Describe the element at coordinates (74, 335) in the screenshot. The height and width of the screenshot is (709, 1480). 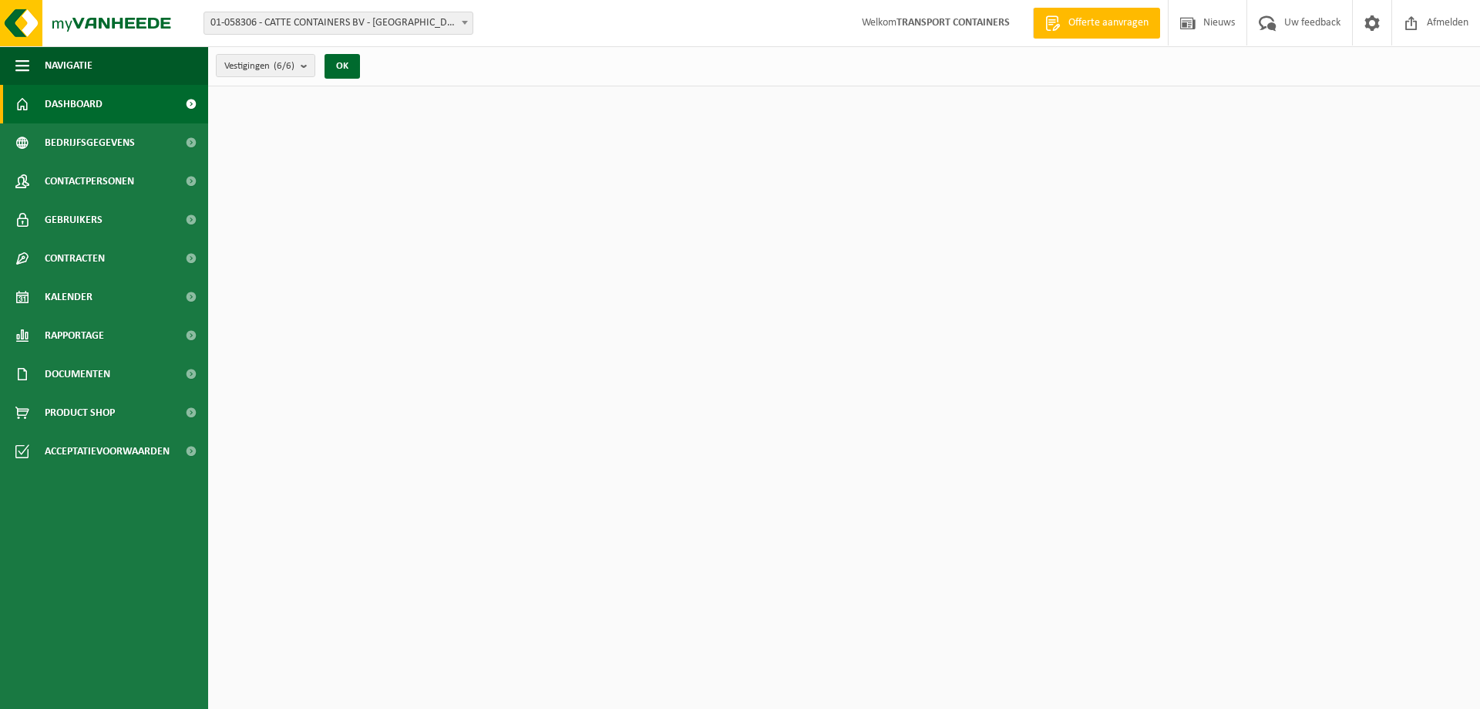
I see `span: Rapportage` at that location.